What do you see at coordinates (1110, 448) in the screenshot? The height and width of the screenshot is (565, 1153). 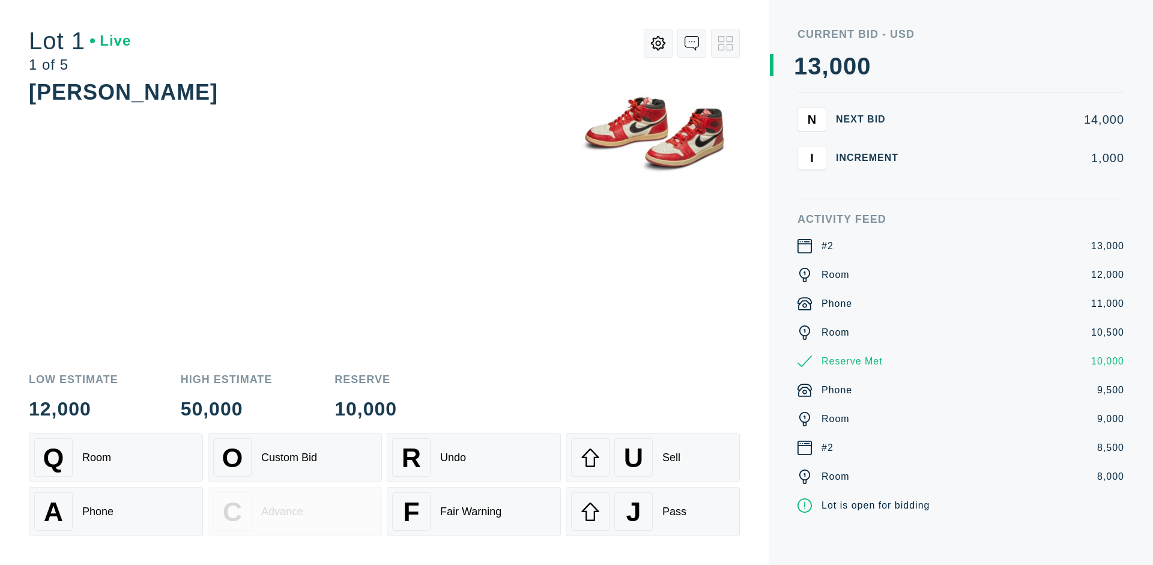 I see `div: 8,500` at bounding box center [1110, 448].